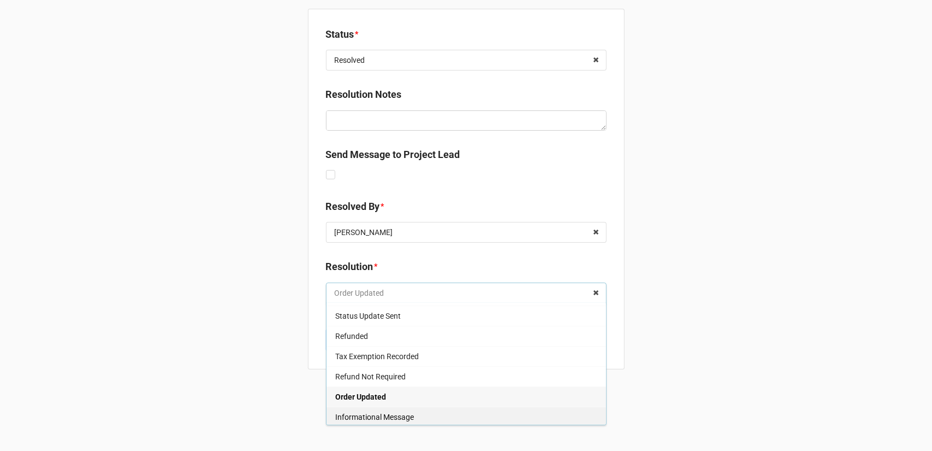 This screenshot has height=451, width=932. What do you see at coordinates (353, 206) in the screenshot?
I see `label: Resolved By` at bounding box center [353, 206].